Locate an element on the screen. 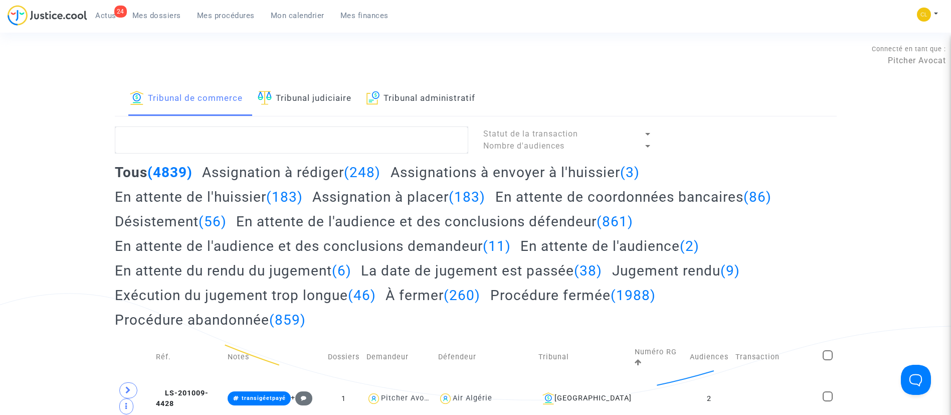 Image resolution: width=951 pixels, height=415 pixels. h2: En attente de l'huissier is located at coordinates (209, 197).